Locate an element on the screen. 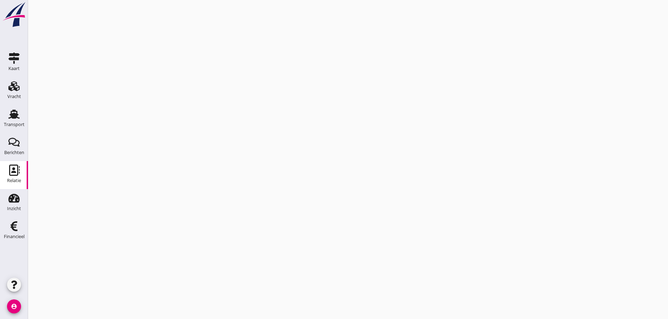 The width and height of the screenshot is (668, 319). div: Kaart is located at coordinates (14, 68).